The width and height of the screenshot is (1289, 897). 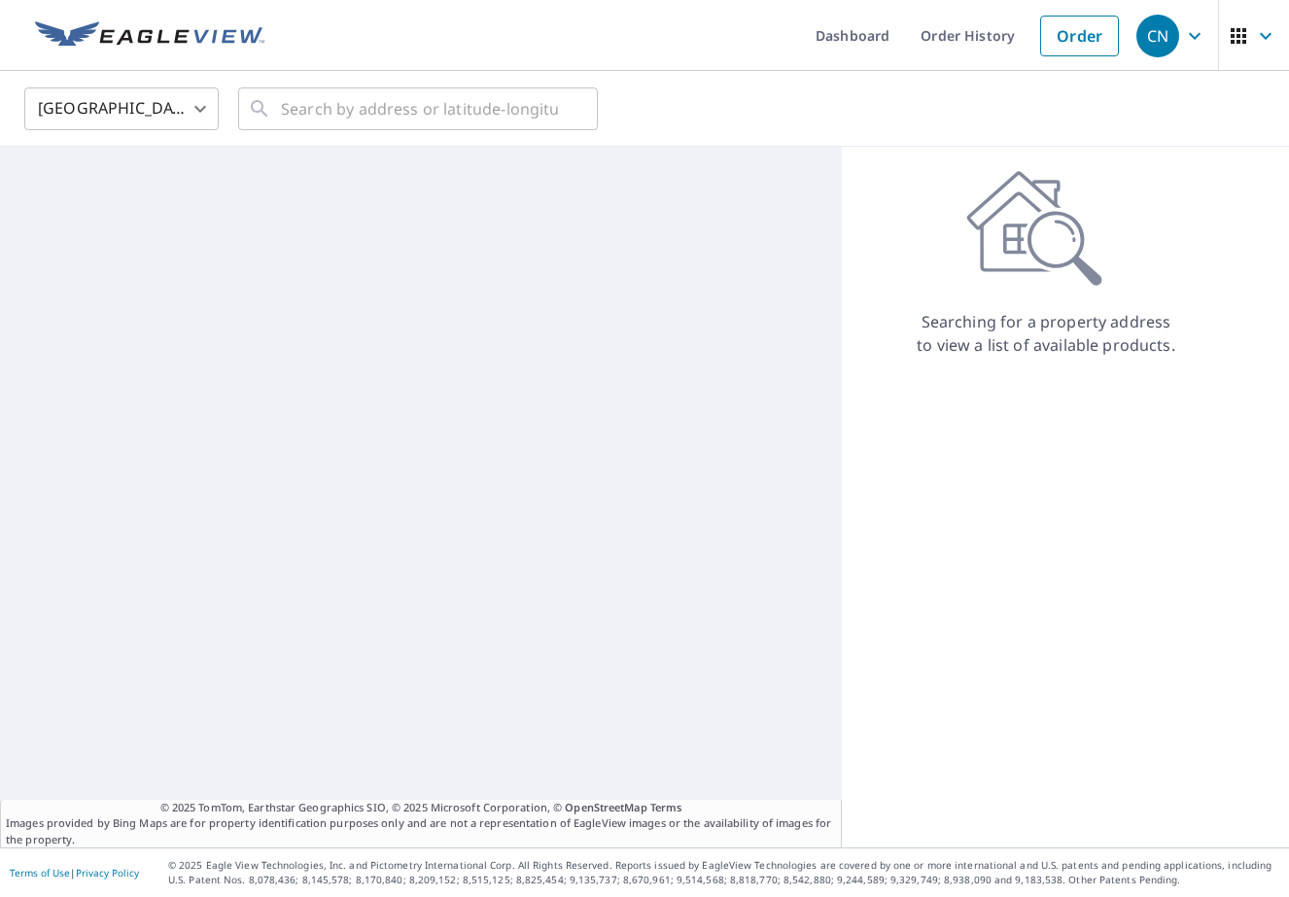 I want to click on p: Searching for a property address to view a list of available products., so click(x=1046, y=333).